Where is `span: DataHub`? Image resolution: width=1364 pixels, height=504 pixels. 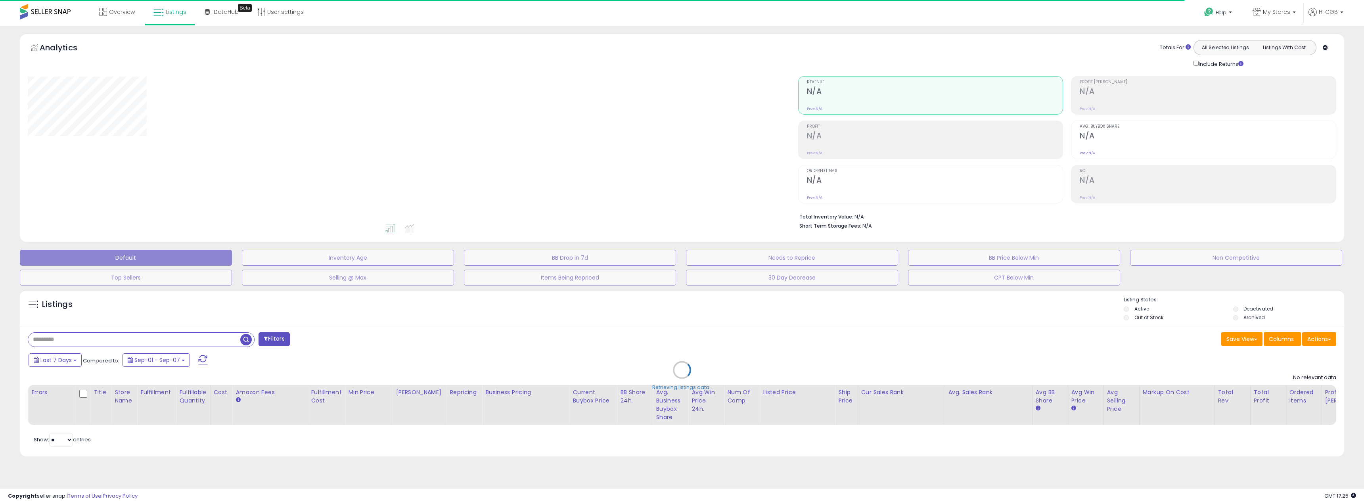 span: DataHub is located at coordinates (226, 12).